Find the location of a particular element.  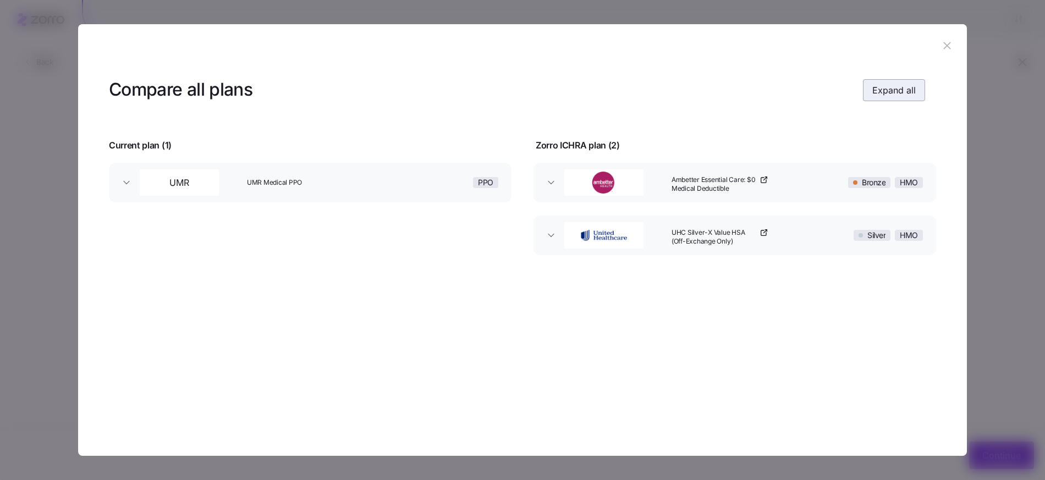

span: UMR Medical PPO is located at coordinates (313, 183).